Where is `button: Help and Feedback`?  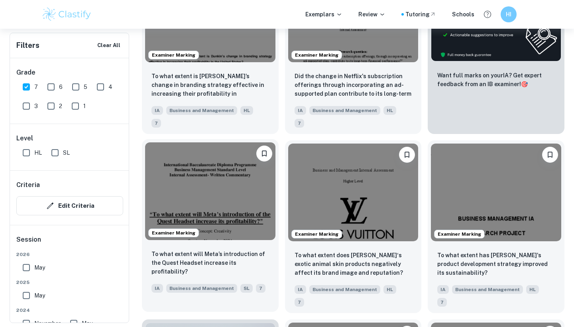 button: Help and Feedback is located at coordinates (487, 14).